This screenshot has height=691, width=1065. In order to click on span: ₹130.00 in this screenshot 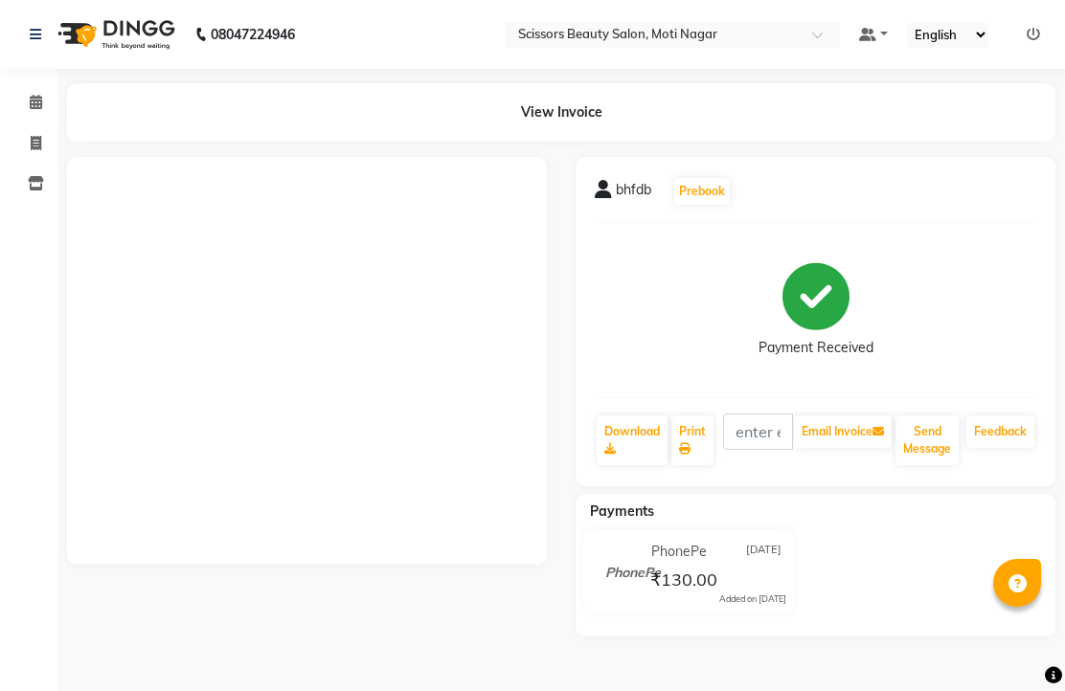, I will do `click(684, 582)`.